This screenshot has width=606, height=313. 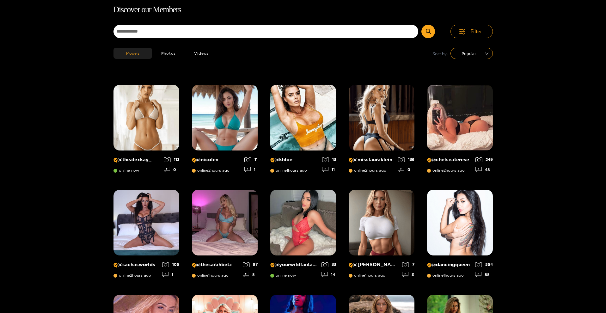 I want to click on img: Creator Profile Image: khloe, so click(x=303, y=118).